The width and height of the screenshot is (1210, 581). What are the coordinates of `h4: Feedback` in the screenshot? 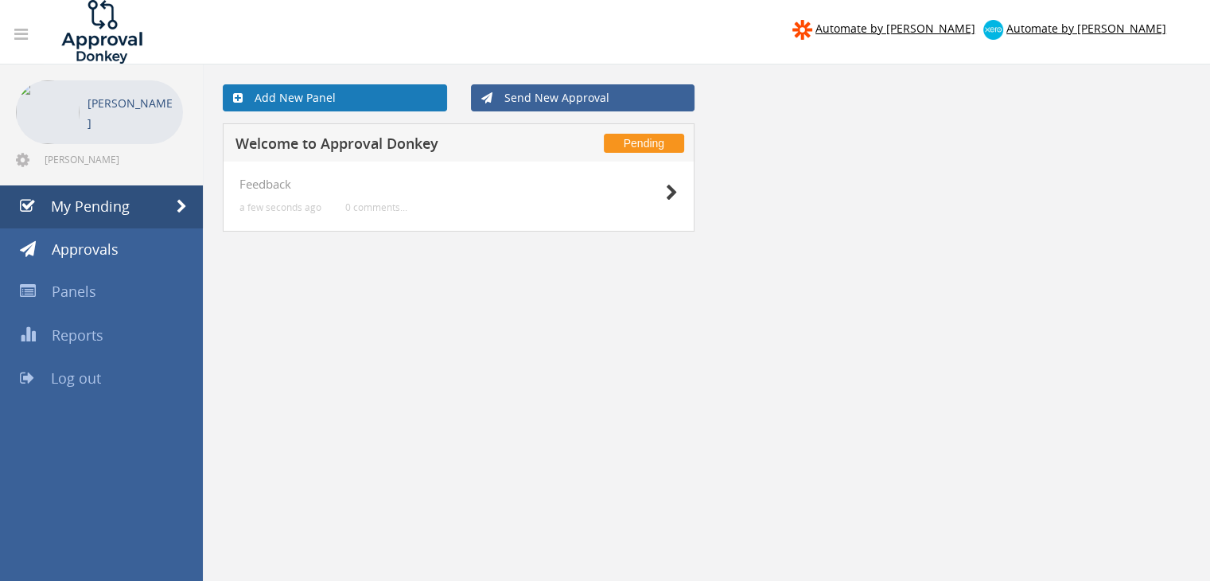 It's located at (458, 184).